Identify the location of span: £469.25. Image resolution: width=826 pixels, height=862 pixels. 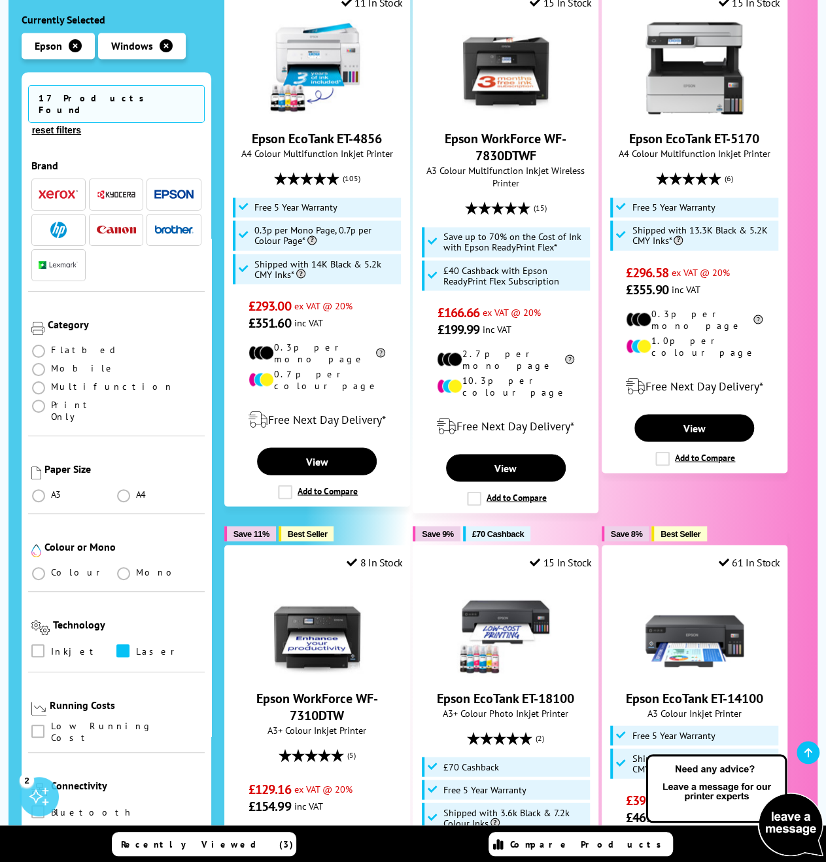
(647, 817).